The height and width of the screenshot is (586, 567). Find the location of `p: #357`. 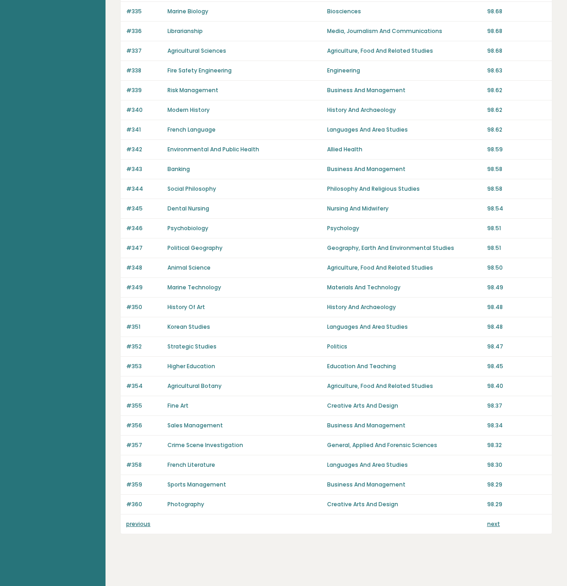

p: #357 is located at coordinates (144, 445).